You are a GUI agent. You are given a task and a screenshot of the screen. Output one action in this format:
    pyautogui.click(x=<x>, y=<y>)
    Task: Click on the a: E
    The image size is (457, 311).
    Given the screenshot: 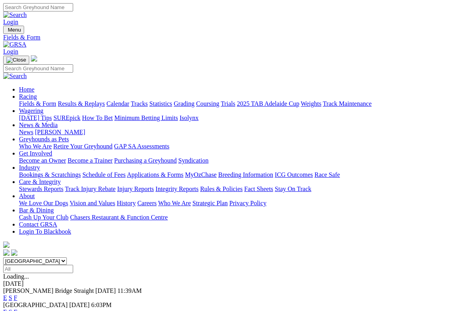 What is the action you would take?
    pyautogui.click(x=5, y=298)
    